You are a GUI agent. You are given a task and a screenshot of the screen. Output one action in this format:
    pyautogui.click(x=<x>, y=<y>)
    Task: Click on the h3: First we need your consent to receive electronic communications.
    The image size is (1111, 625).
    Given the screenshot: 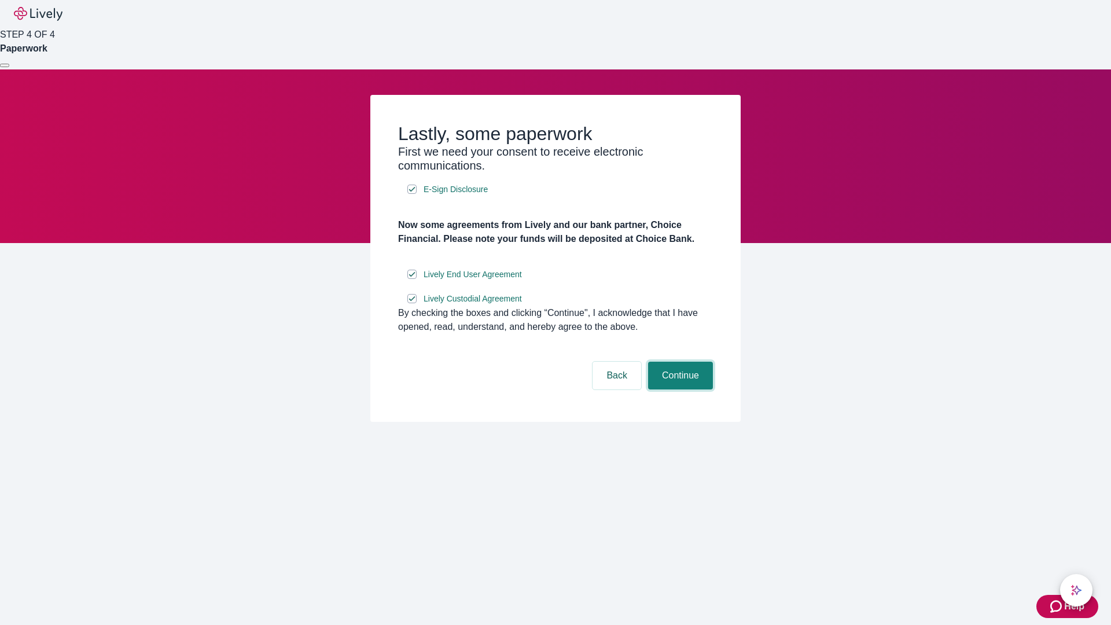 What is the action you would take?
    pyautogui.click(x=556, y=159)
    